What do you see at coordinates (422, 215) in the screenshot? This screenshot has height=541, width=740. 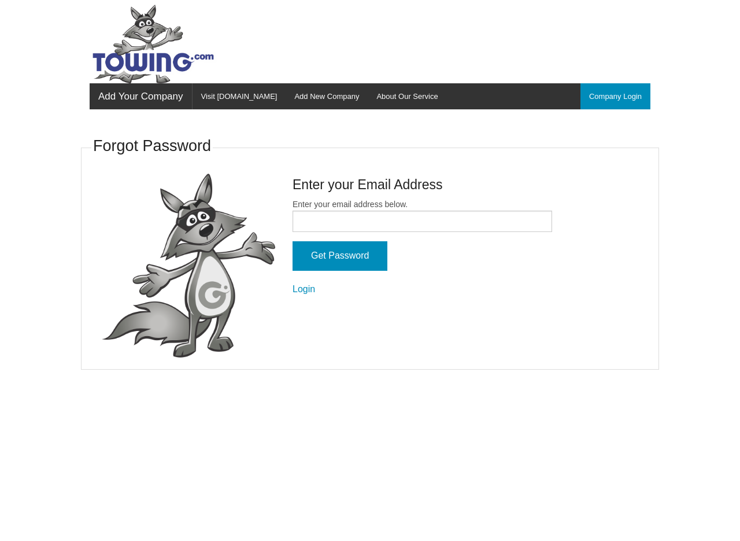 I see `label: Enter your email address below.` at bounding box center [422, 215].